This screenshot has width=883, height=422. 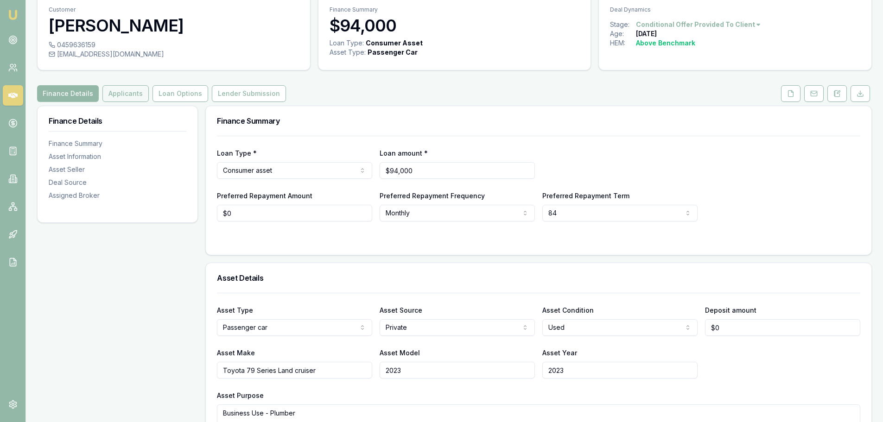 I want to click on h3: Finance Details, so click(x=117, y=121).